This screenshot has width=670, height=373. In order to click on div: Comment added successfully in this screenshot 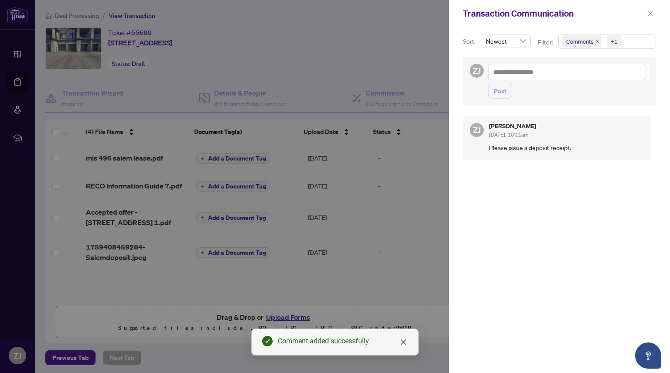, I will do `click(343, 341)`.